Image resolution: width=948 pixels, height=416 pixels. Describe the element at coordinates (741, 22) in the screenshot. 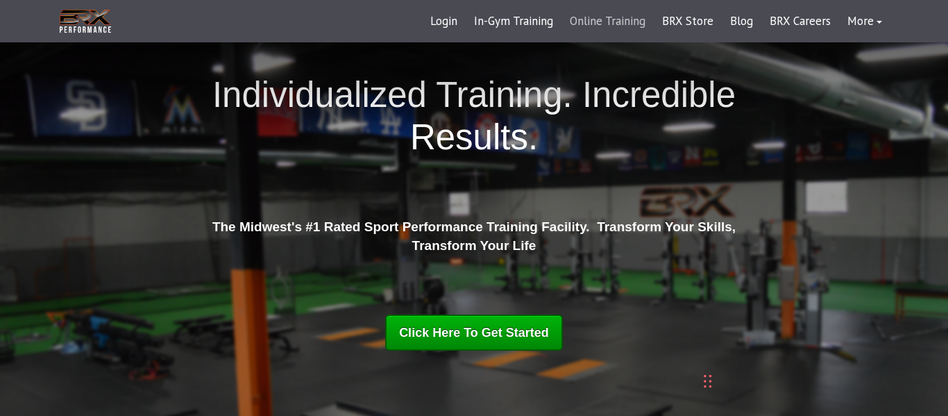

I see `a: Blog` at that location.